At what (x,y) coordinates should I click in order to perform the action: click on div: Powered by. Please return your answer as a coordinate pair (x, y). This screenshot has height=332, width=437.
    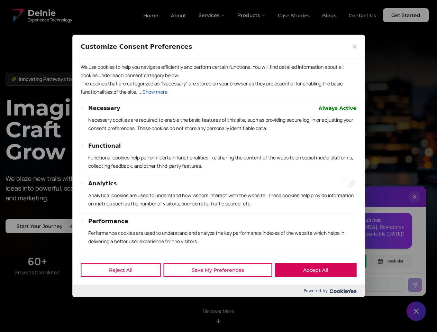
    Looking at the image, I should click on (218, 291).